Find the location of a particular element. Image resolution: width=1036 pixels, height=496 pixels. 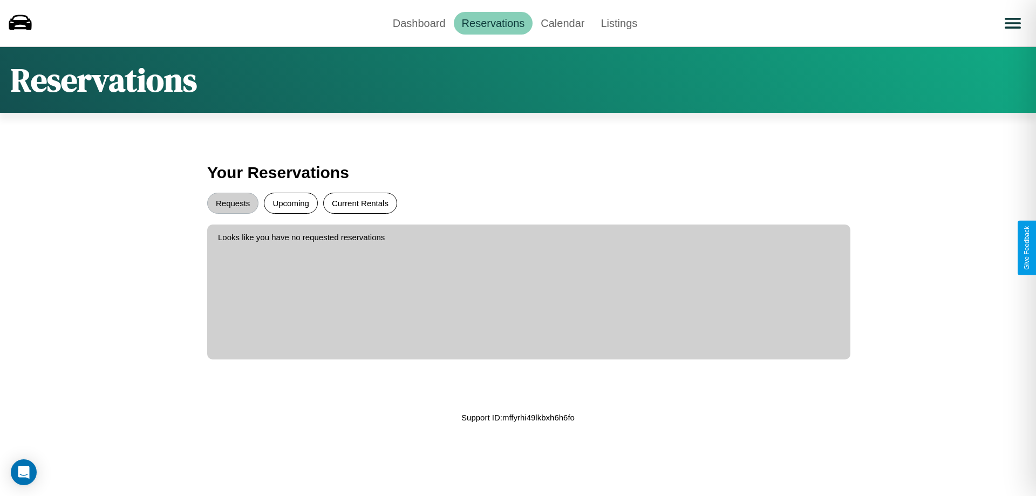

p: Looks like you have no requested reservations is located at coordinates (529, 237).